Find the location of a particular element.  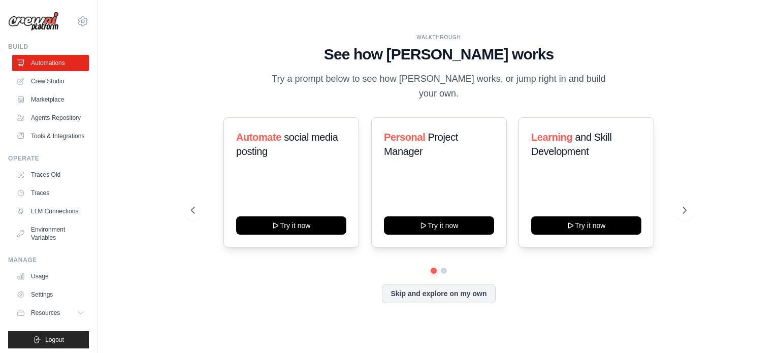

div: WALKTHROUGH is located at coordinates (439, 37).